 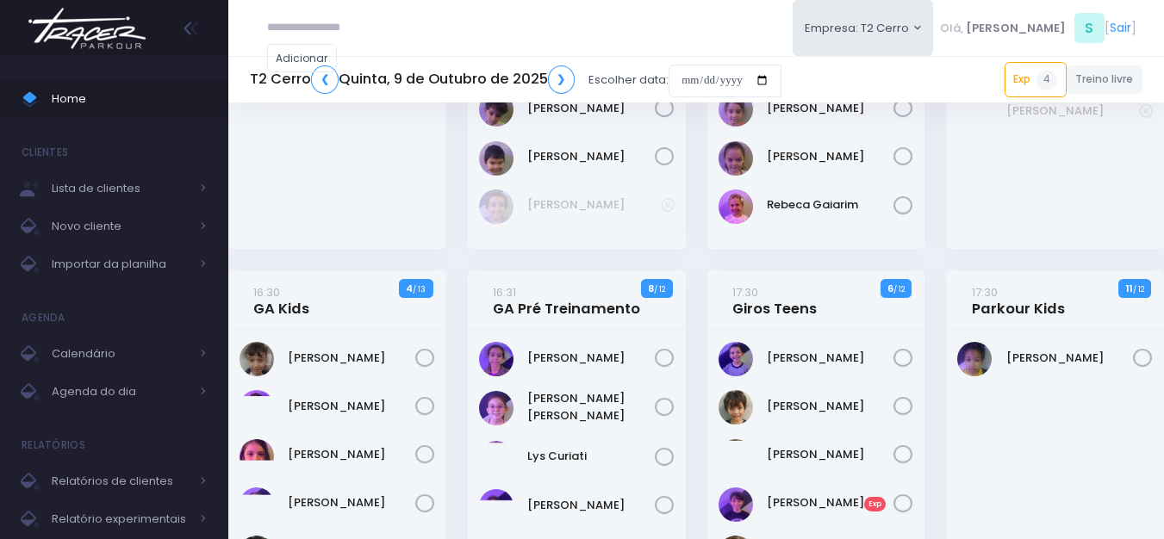 What do you see at coordinates (890, 289) in the screenshot?
I see `strong: 6` at bounding box center [890, 289].